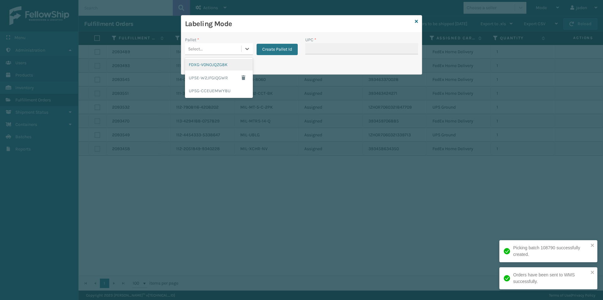  Describe the element at coordinates (195, 49) in the screenshot. I see `div: Select...` at that location.